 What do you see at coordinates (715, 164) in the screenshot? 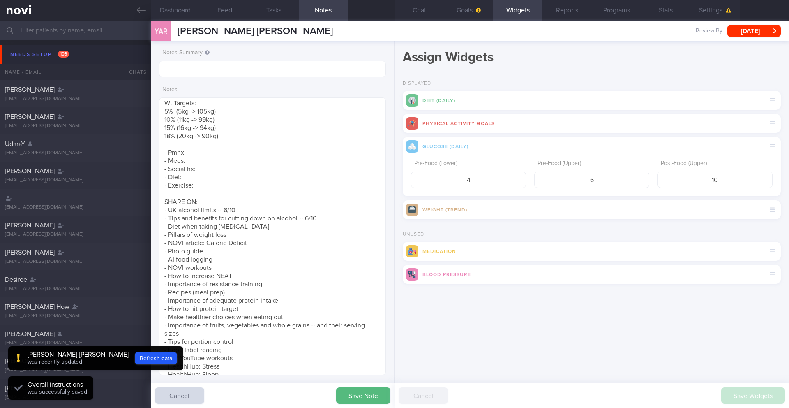
I see `label: Post-Food (Upper)` at bounding box center [715, 164].